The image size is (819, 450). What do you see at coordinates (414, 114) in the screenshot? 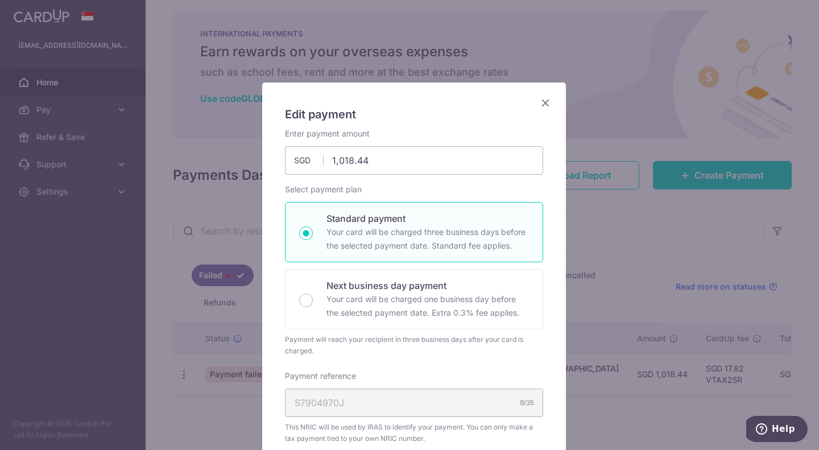
I see `h5: Edit payment` at bounding box center [414, 114].